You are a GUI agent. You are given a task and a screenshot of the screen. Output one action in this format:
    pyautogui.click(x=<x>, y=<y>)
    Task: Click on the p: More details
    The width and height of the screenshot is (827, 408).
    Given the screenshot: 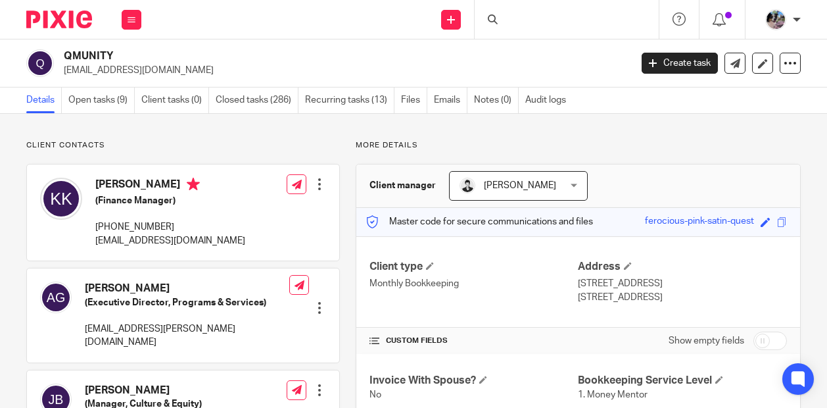 What is the action you would take?
    pyautogui.click(x=578, y=145)
    